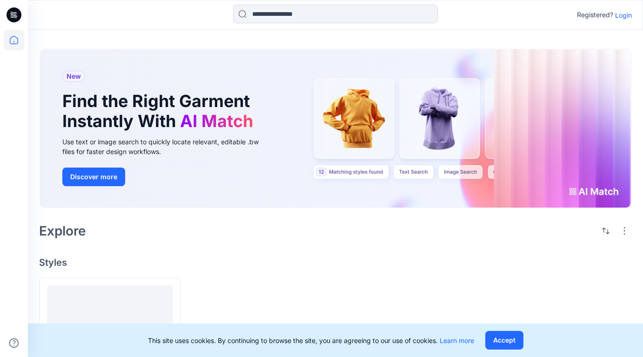 Image resolution: width=643 pixels, height=357 pixels. I want to click on p: Login, so click(624, 15).